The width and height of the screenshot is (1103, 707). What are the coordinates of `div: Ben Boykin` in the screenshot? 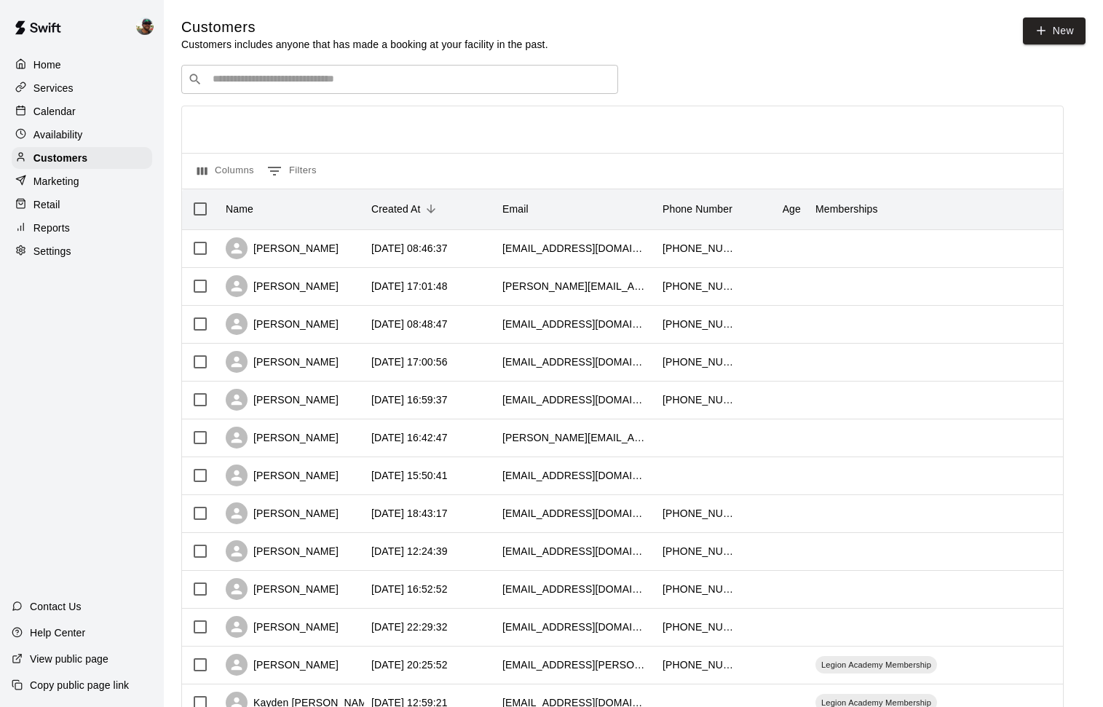 It's located at (149, 26).